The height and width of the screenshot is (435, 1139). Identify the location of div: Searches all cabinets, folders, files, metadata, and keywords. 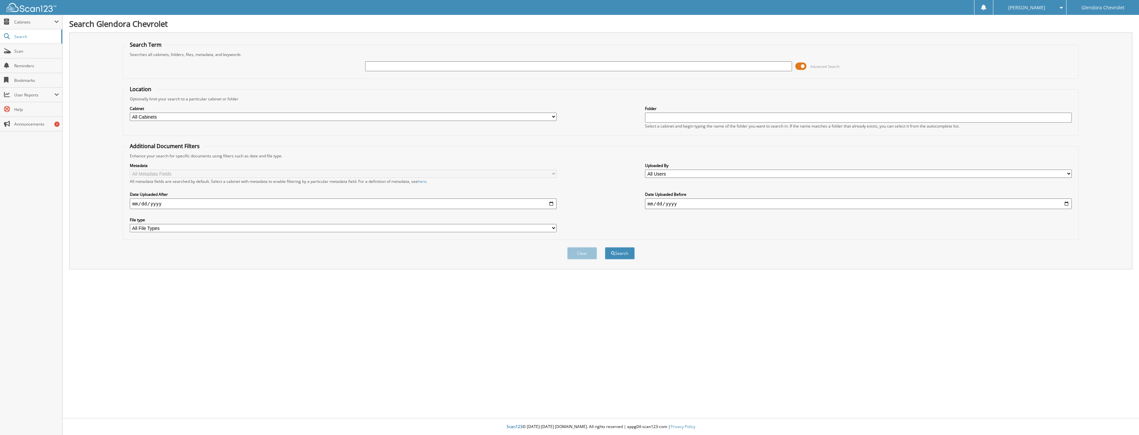
(601, 54).